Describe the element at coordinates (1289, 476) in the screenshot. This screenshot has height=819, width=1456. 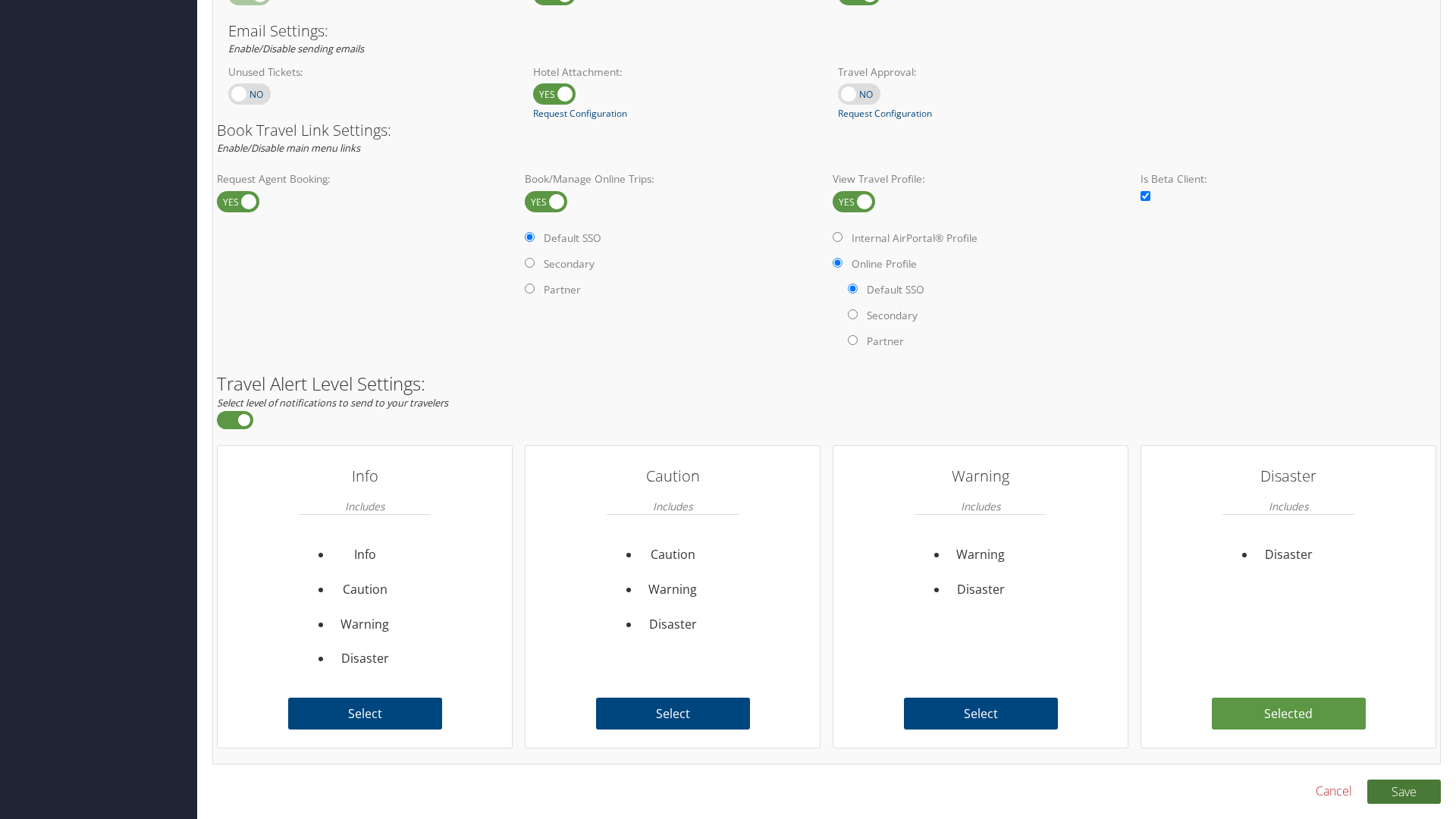
I see `h3: Disaster` at that location.